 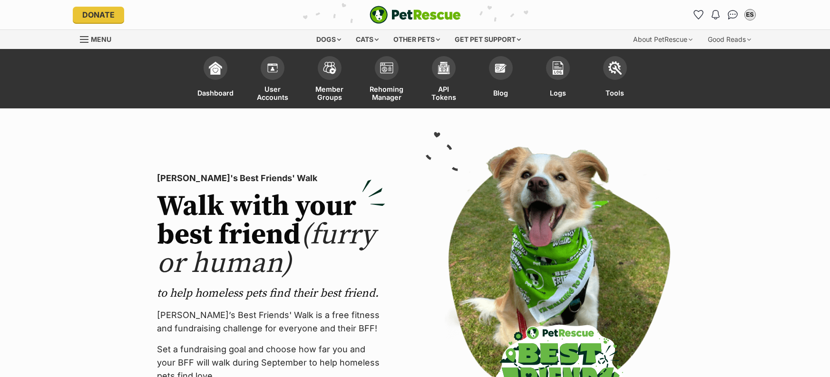 I want to click on a: Blog, so click(x=501, y=80).